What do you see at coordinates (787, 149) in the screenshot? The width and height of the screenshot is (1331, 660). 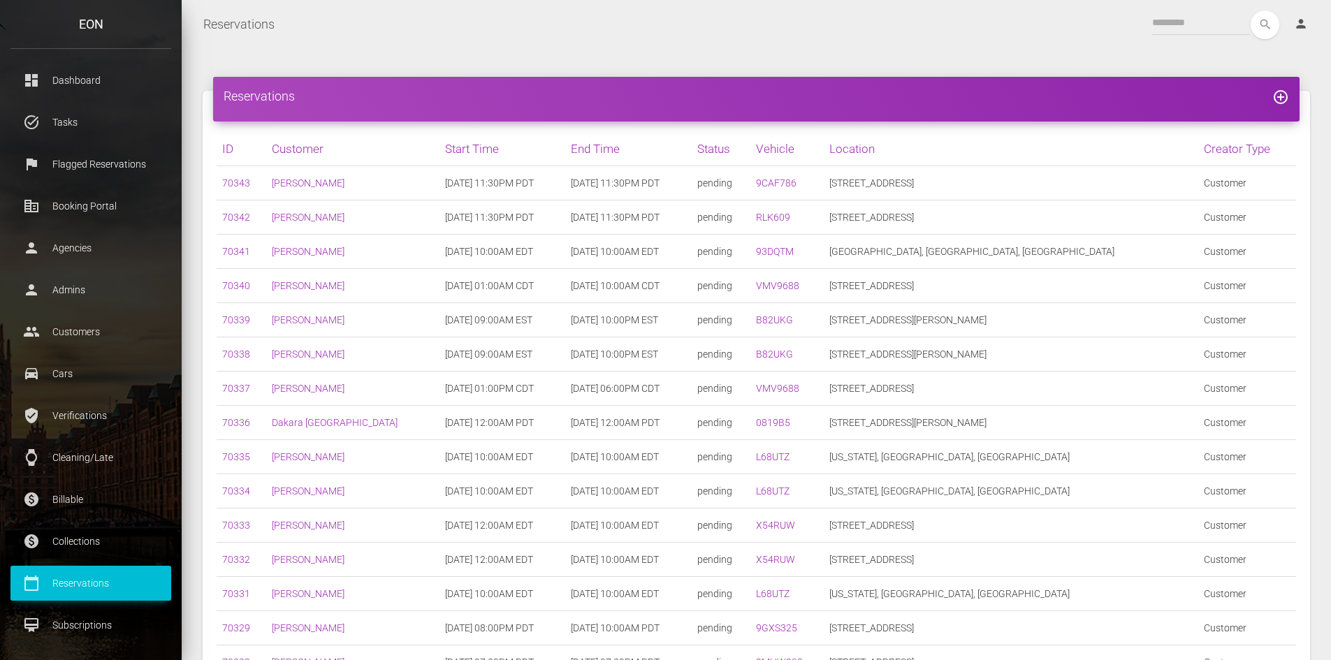 I see `th: Vehicle` at bounding box center [787, 149].